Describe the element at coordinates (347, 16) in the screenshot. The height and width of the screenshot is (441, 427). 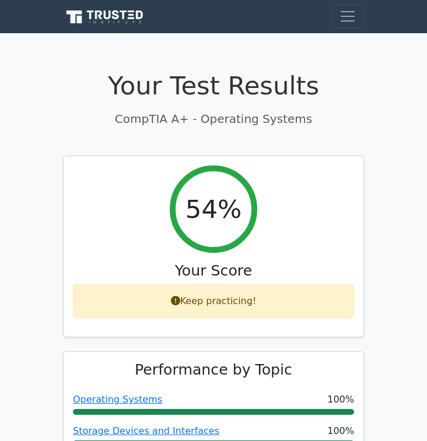
I see `button: Toggle navigation` at that location.